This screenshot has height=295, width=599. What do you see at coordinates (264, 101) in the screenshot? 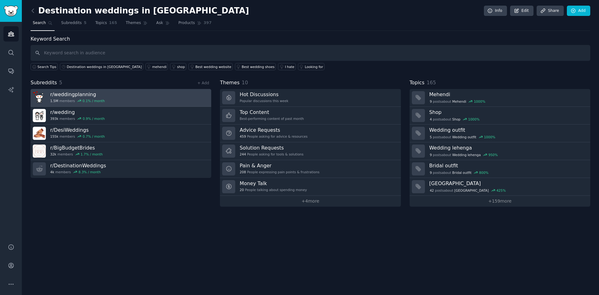
I see `div: Popular discussions this week` at bounding box center [264, 101].